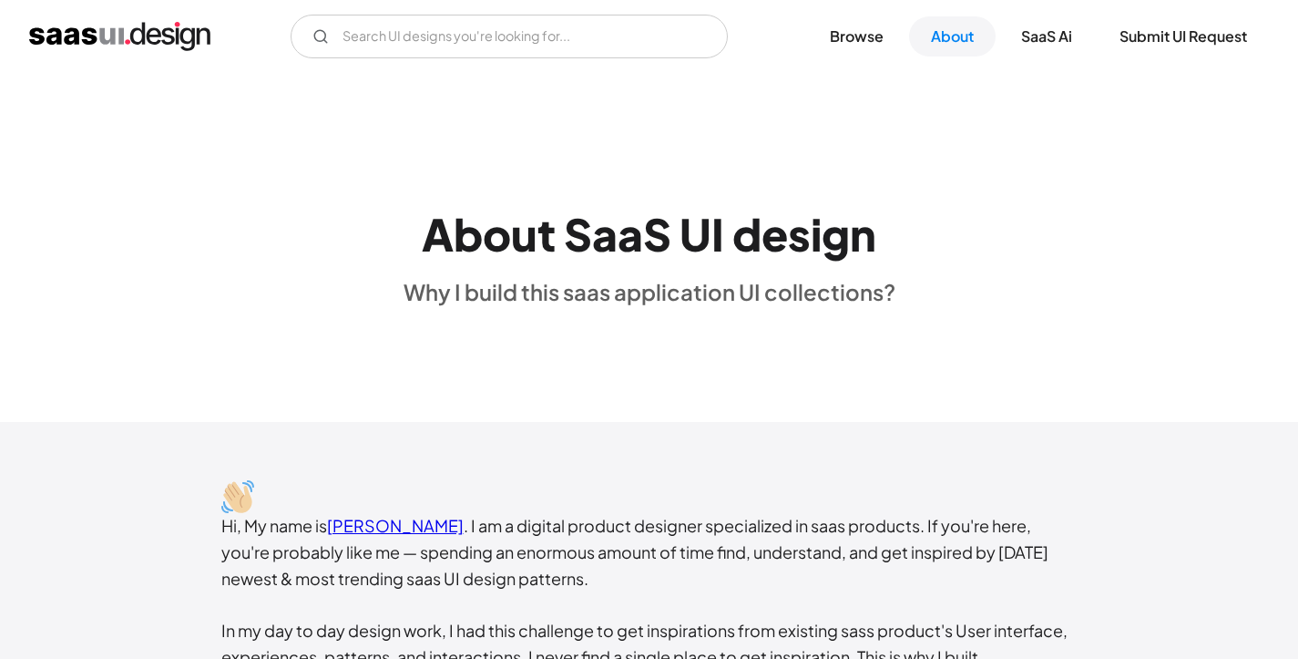  Describe the element at coordinates (509, 36) in the screenshot. I see `form: Email Form` at that location.